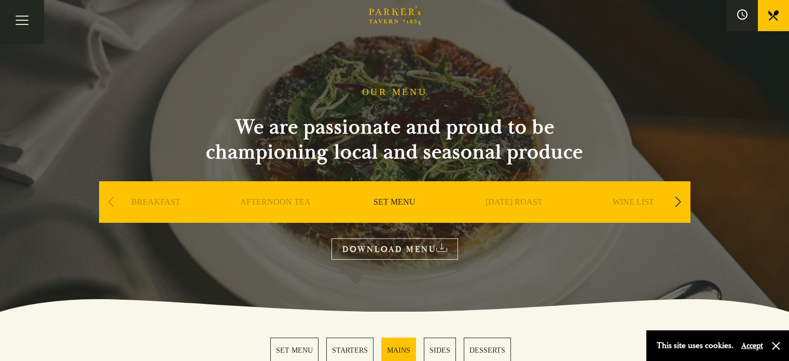 This screenshot has height=361, width=789. What do you see at coordinates (156, 217) in the screenshot?
I see `a: BREAKFAST` at bounding box center [156, 217].